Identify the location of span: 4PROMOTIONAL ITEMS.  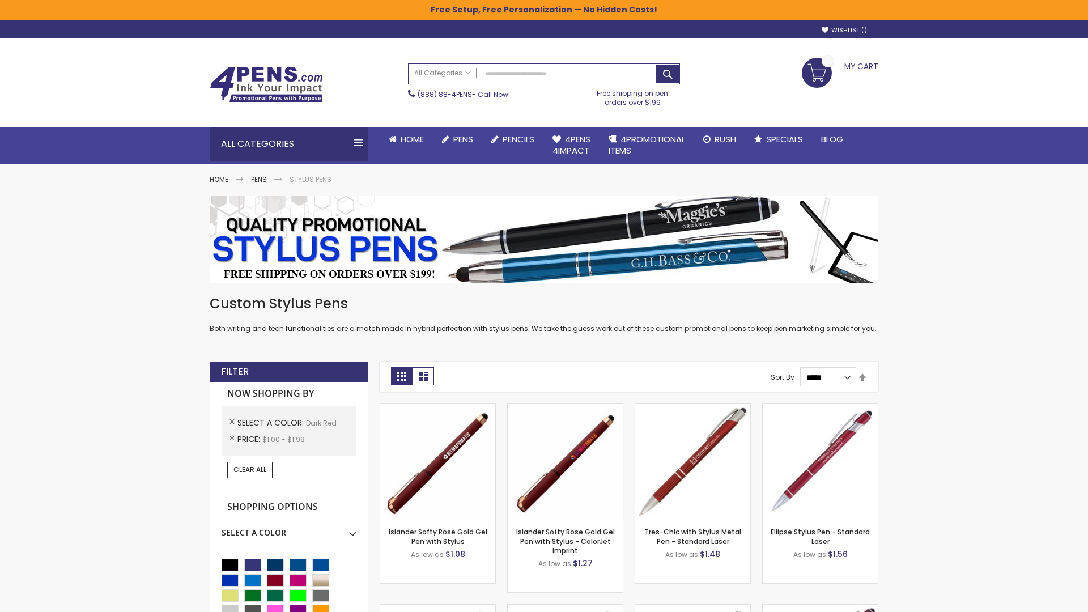
(646, 144).